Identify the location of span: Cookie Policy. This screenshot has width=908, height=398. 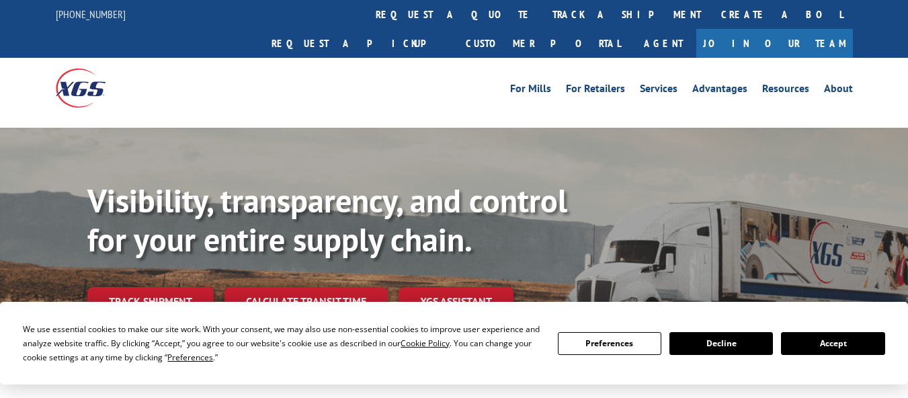
(425, 343).